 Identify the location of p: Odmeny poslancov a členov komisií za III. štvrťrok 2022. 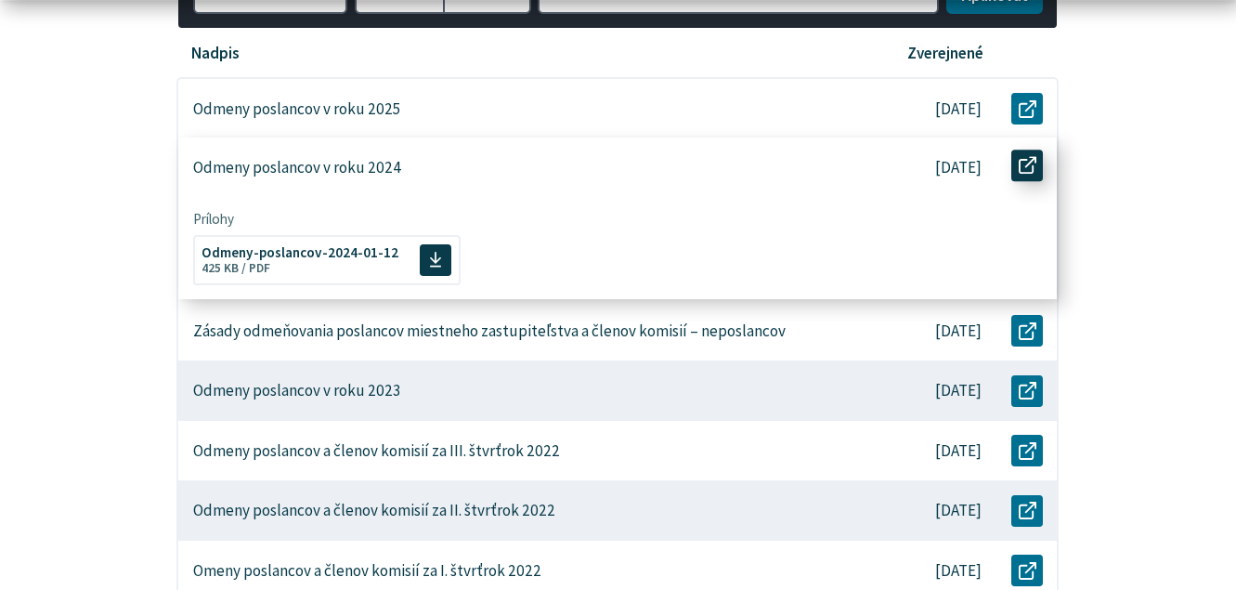
(376, 450).